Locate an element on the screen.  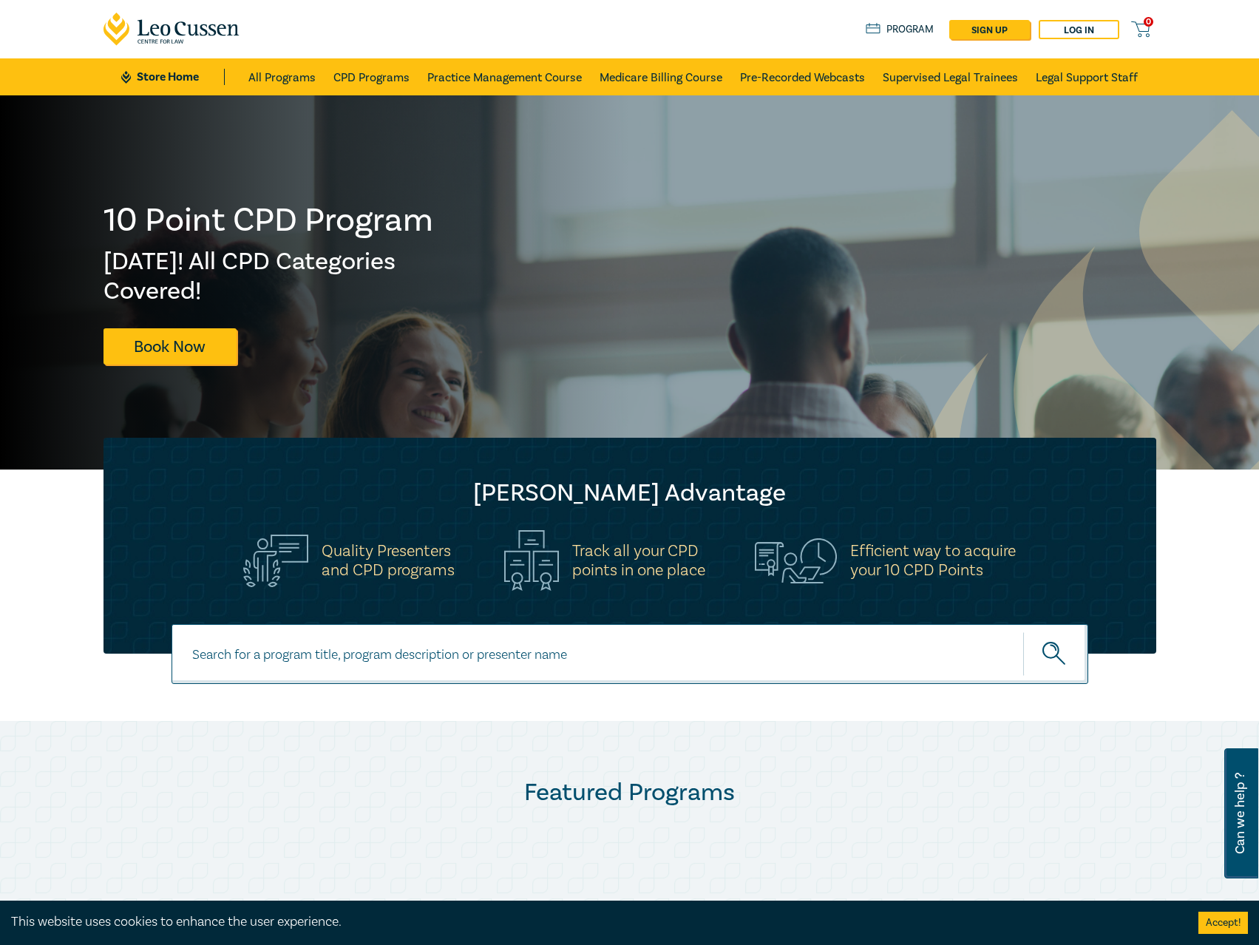
h2: Featured Programs is located at coordinates (630, 793).